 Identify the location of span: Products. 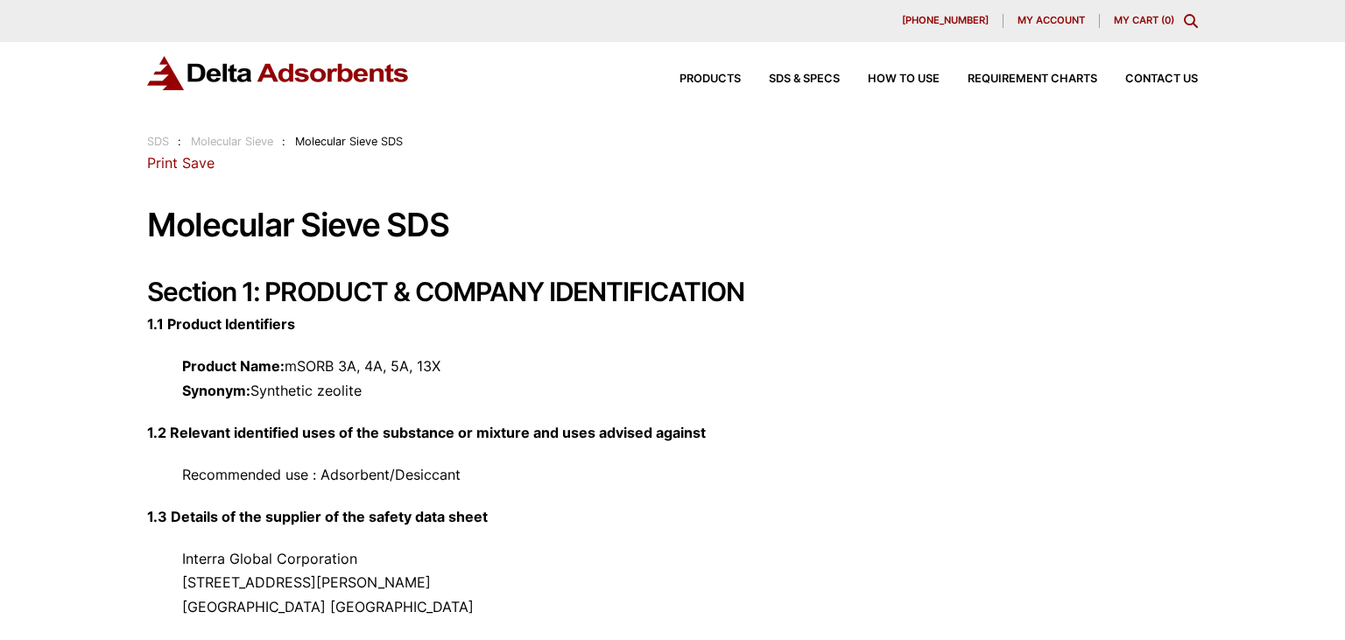
(710, 79).